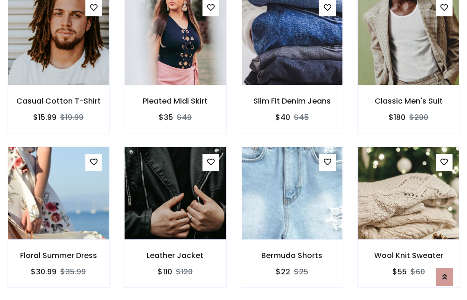 The image size is (467, 300). What do you see at coordinates (73, 272) in the screenshot?
I see `del: $35.99` at bounding box center [73, 272].